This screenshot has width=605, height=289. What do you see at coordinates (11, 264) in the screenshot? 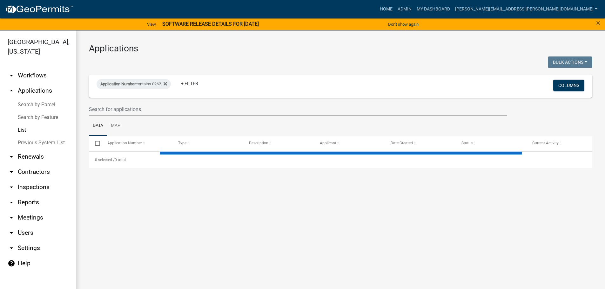
I see `i: help` at bounding box center [11, 264].